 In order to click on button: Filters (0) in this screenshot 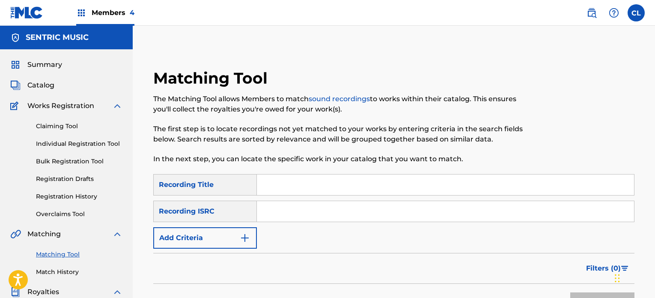, I will do `click(608, 268)`.